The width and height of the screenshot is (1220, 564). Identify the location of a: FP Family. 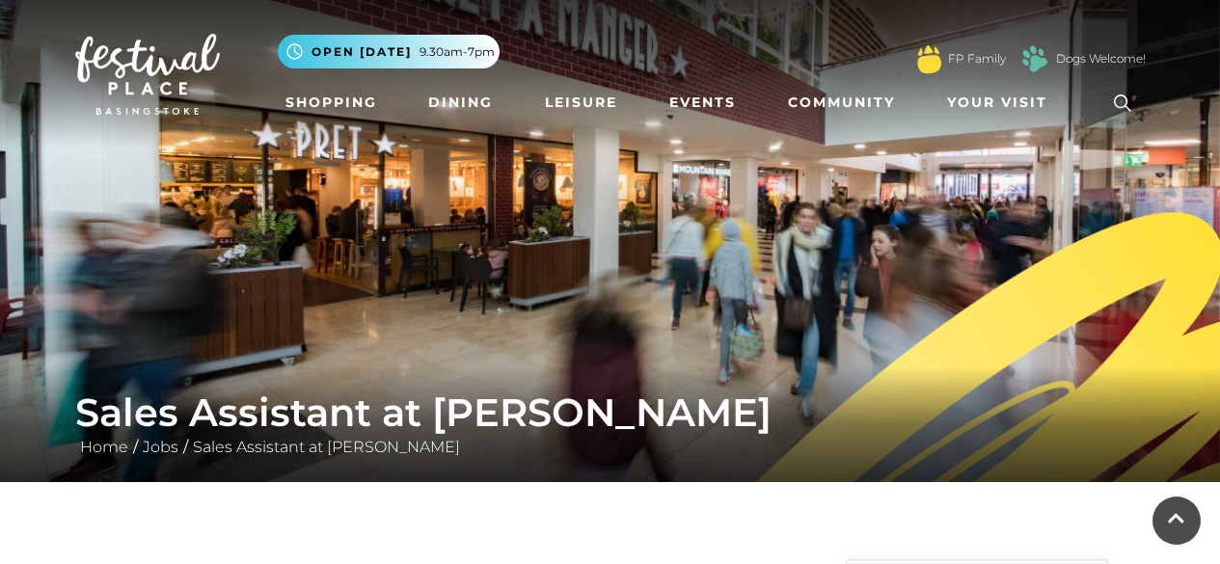
(977, 59).